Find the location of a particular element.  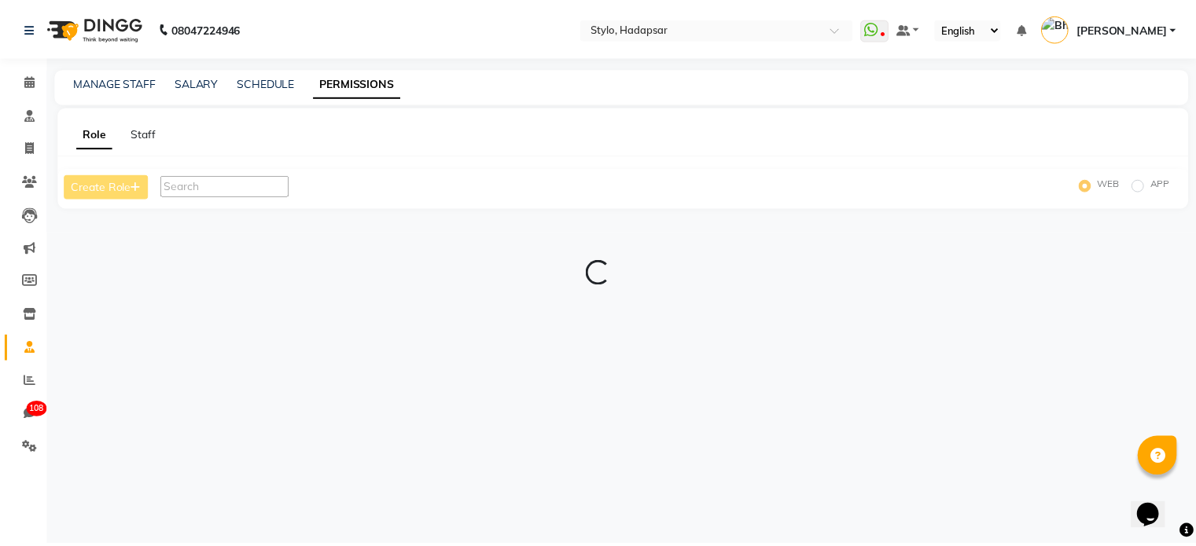

a: Role is located at coordinates (95, 134).